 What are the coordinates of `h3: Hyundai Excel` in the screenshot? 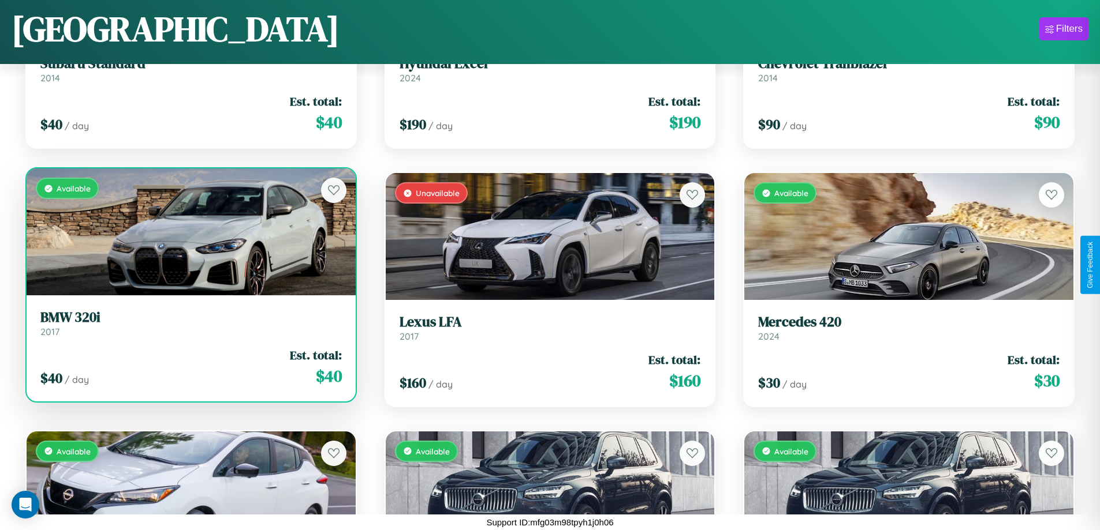 It's located at (550, 63).